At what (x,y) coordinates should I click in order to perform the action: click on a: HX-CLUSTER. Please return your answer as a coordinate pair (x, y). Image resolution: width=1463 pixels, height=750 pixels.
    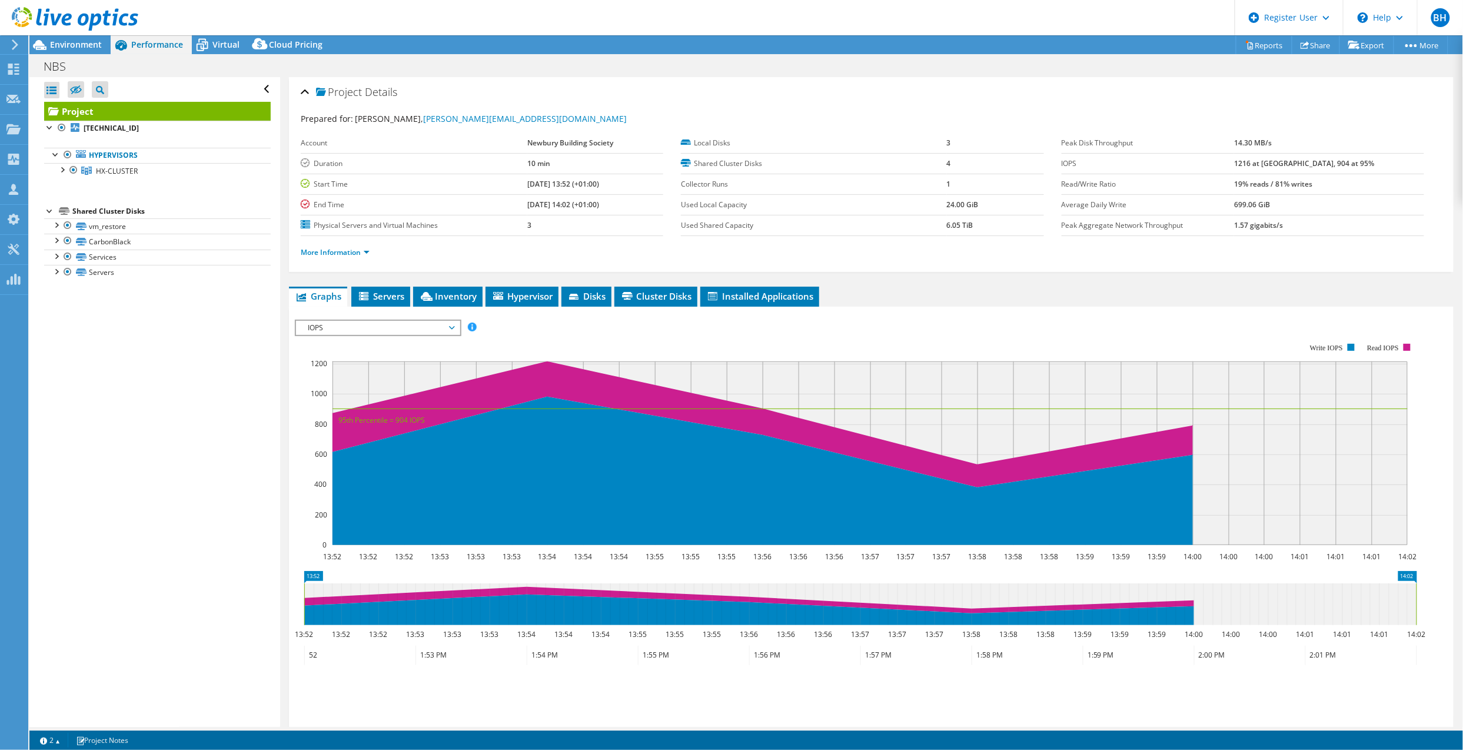
    Looking at the image, I should click on (157, 171).